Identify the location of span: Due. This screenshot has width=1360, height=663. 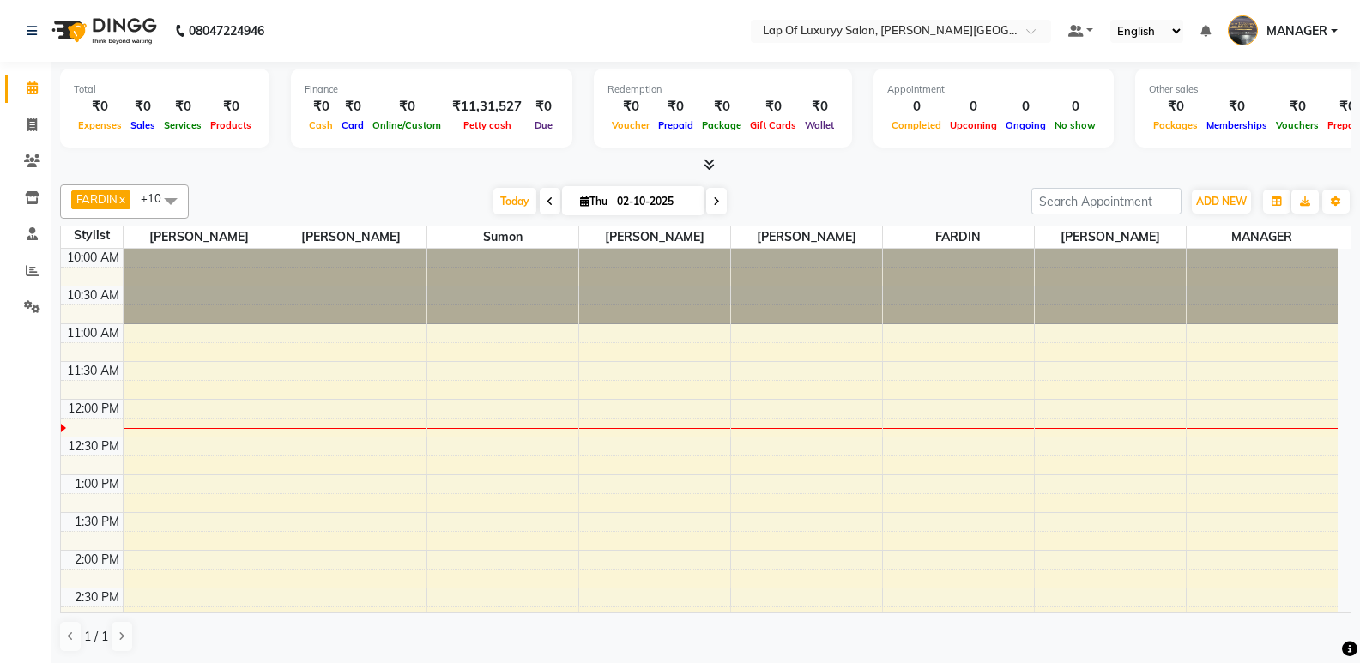
(543, 125).